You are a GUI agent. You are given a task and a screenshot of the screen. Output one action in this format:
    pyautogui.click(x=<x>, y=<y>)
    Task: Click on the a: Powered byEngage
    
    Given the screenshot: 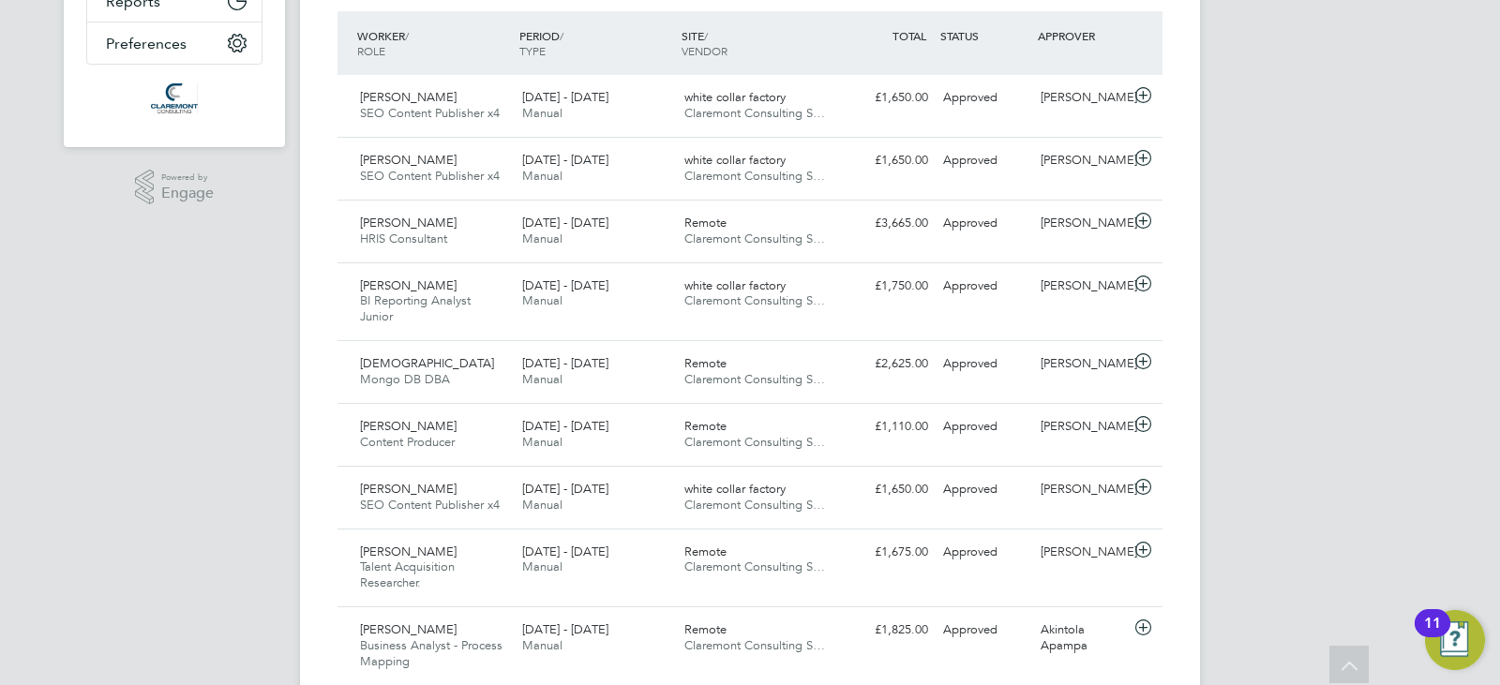 What is the action you would take?
    pyautogui.click(x=174, y=188)
    